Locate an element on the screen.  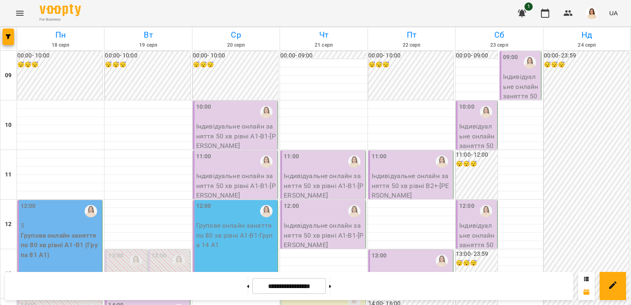
h6: 09 is located at coordinates (8, 76).